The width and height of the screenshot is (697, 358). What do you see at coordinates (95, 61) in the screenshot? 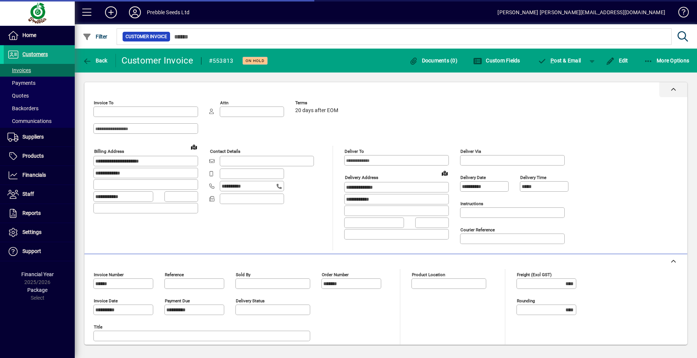
I see `button: Back` at bounding box center [95, 61].